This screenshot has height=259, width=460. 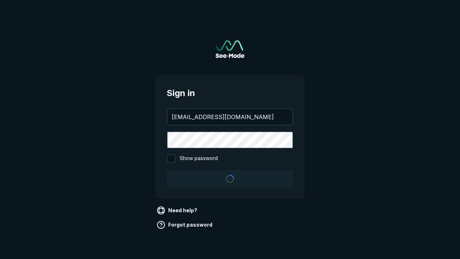 I want to click on span: Sign in, so click(x=230, y=93).